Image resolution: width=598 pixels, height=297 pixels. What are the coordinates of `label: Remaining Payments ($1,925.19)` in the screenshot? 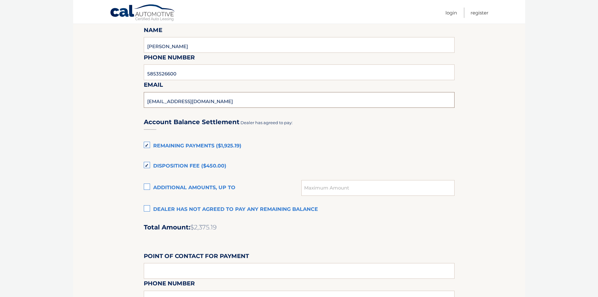 It's located at (299, 146).